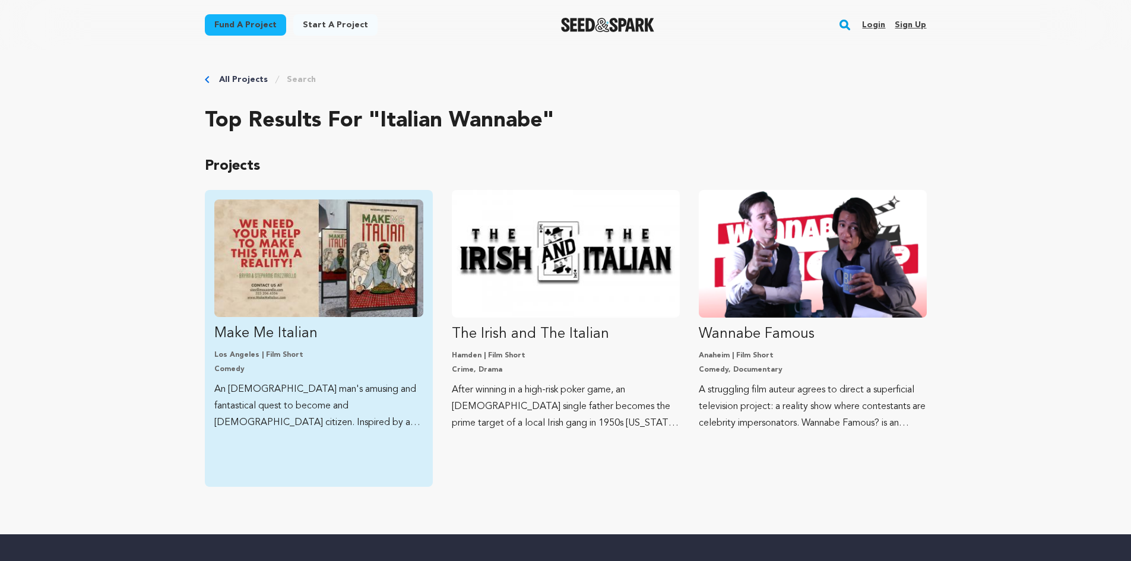 This screenshot has width=1131, height=561. What do you see at coordinates (813, 370) in the screenshot?
I see `p: Comedy, Documentary` at bounding box center [813, 370].